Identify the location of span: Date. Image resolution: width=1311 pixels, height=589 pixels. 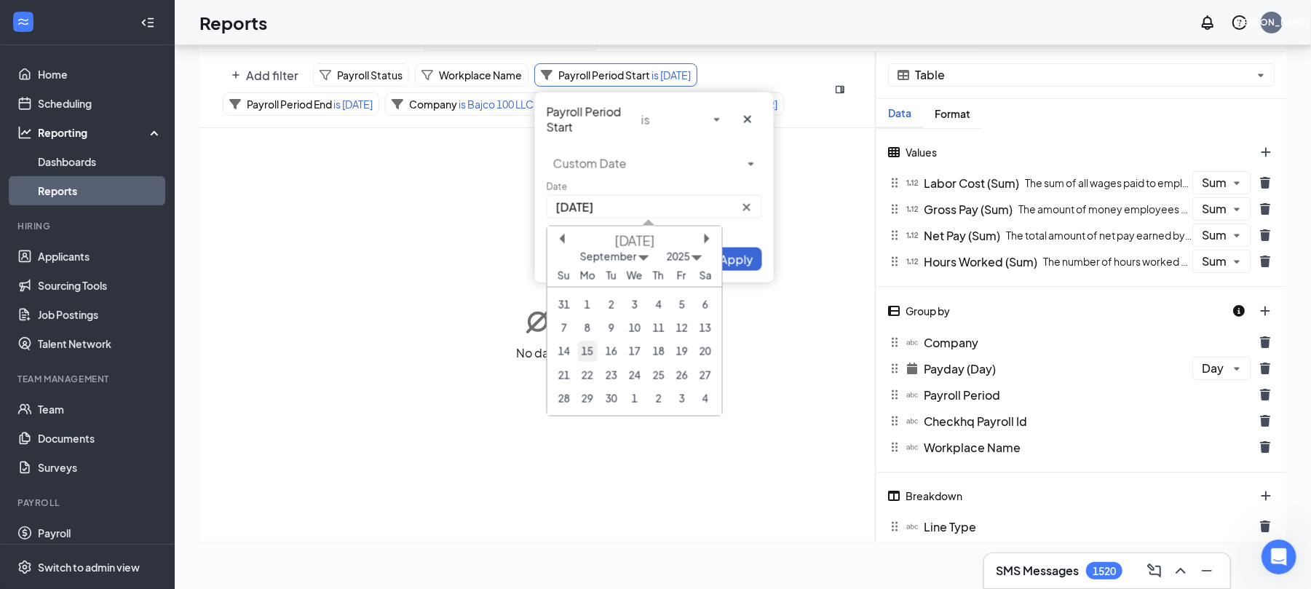
(557, 186).